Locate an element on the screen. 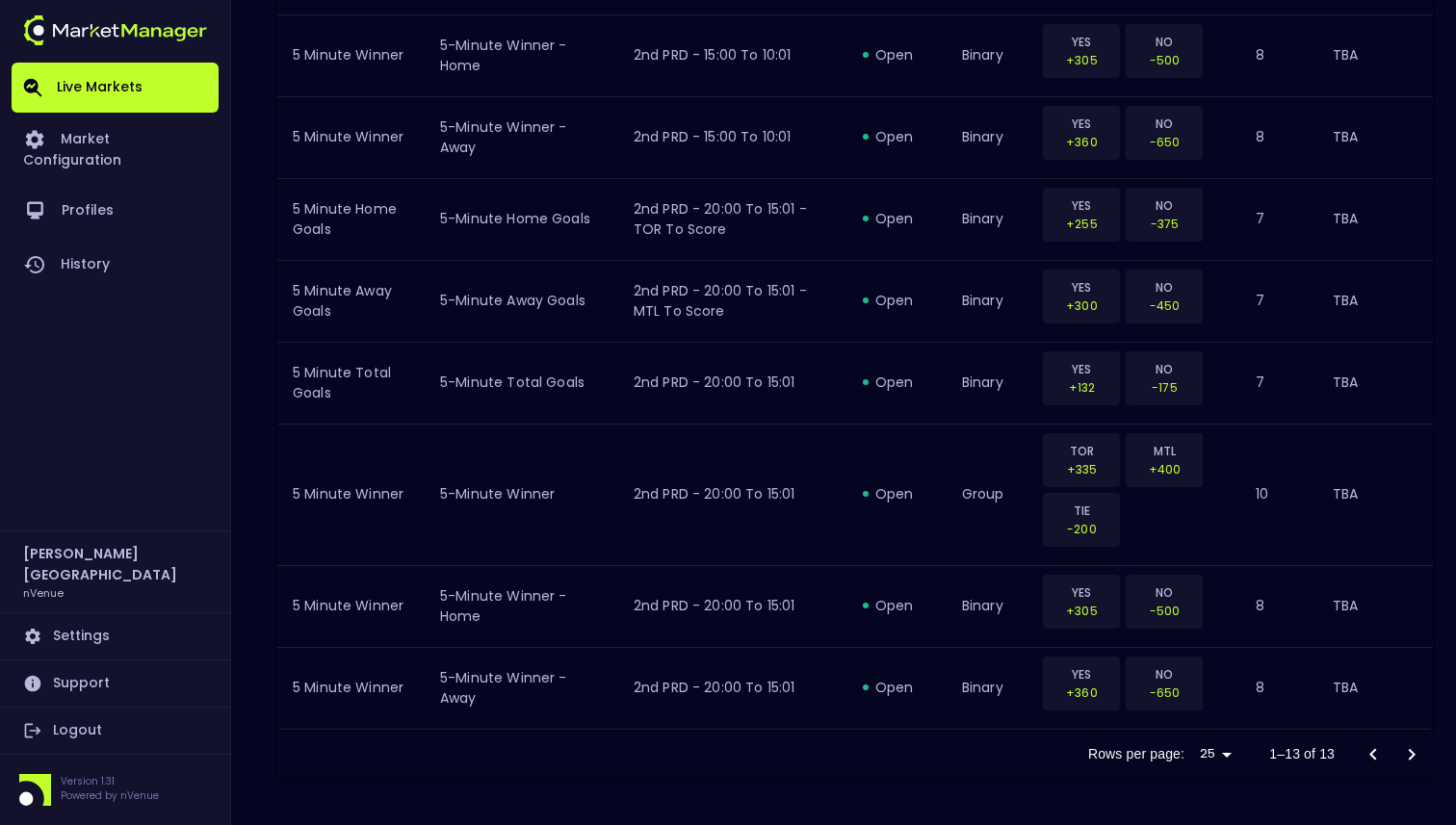  div: Version 1.31Powered by nVenue is located at coordinates (115, 789).